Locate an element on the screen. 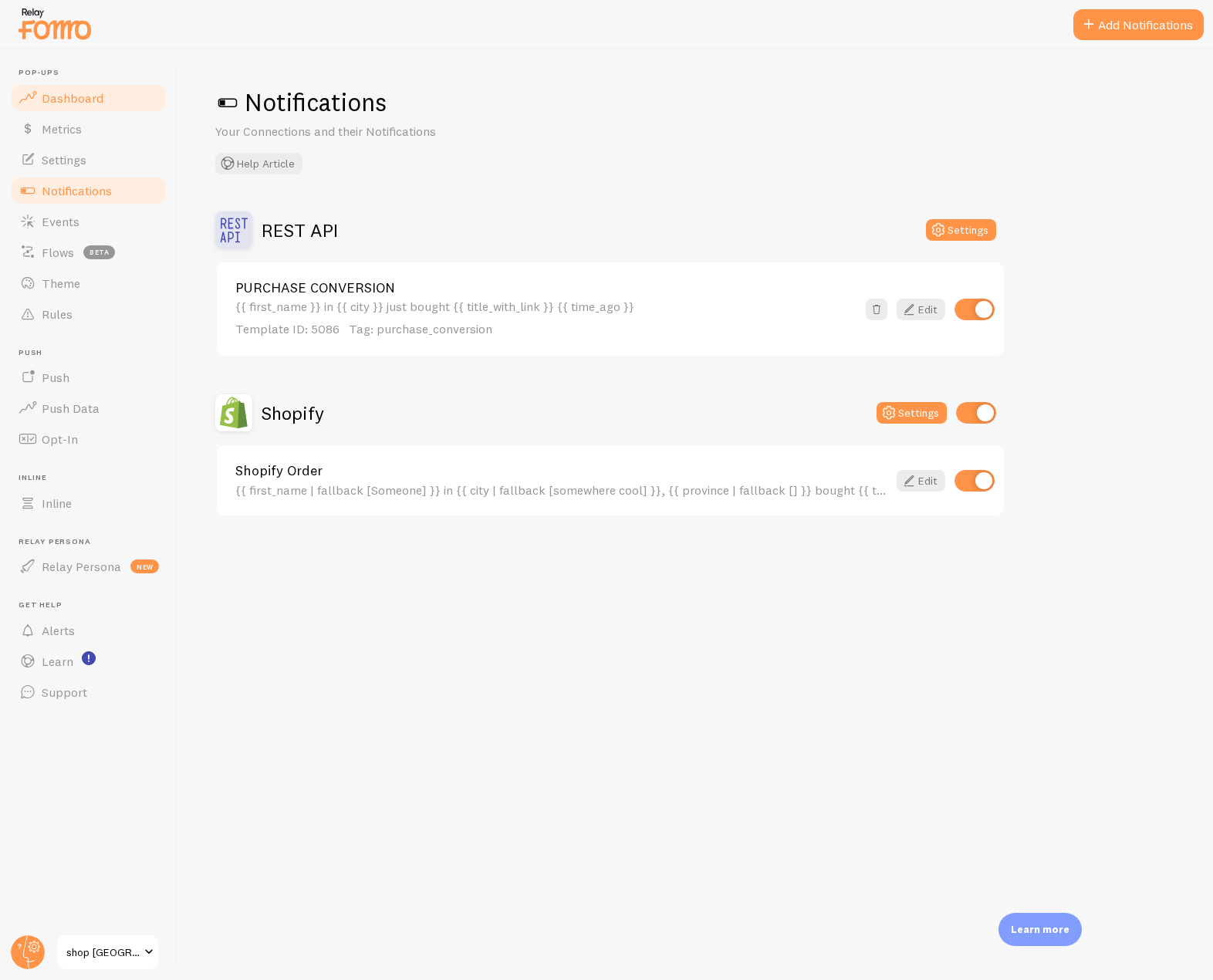  span: Dashboard is located at coordinates (73, 98).